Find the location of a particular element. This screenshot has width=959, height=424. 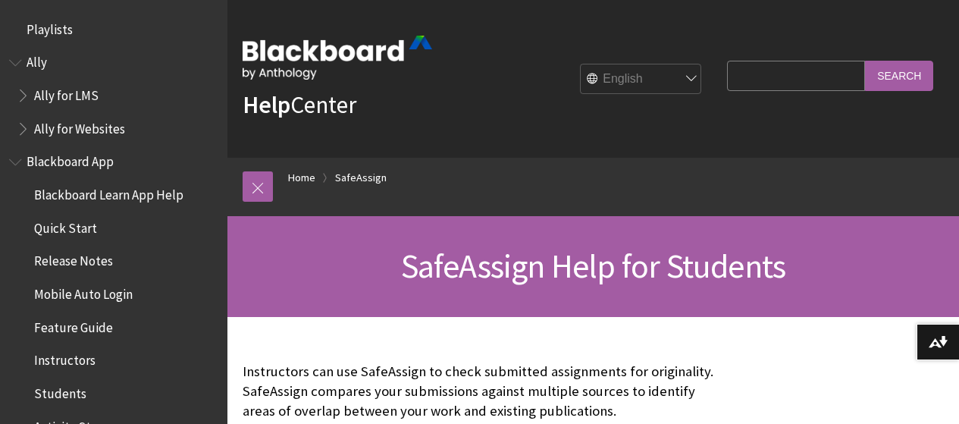

p: Instructors can use SafeAssign to check submitted assignments for originality. SafeAssign compare... is located at coordinates (481, 391).